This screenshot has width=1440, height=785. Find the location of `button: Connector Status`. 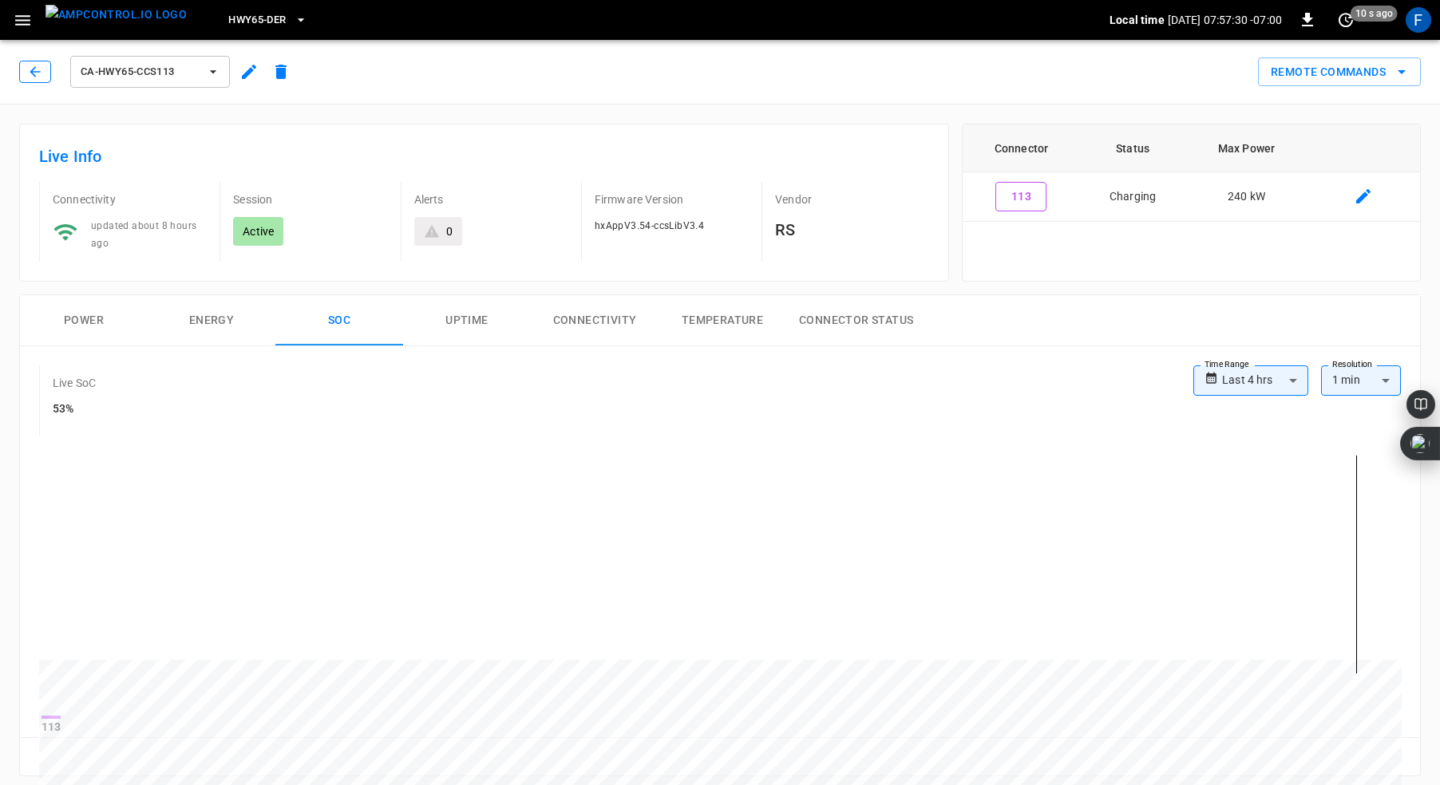

button: Connector Status is located at coordinates (856, 321).